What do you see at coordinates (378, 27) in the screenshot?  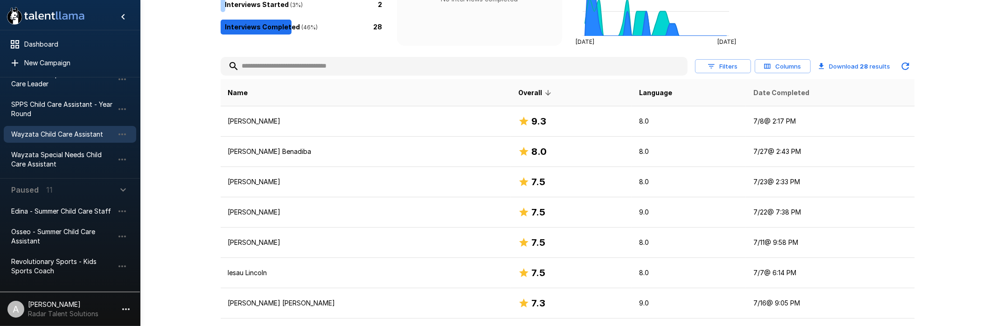 I see `p: 28` at bounding box center [378, 27].